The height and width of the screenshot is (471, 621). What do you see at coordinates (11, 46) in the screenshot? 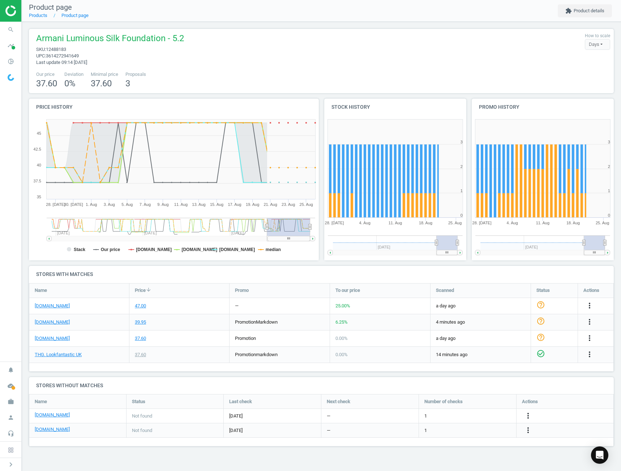
I see `i: timeline` at bounding box center [11, 46].